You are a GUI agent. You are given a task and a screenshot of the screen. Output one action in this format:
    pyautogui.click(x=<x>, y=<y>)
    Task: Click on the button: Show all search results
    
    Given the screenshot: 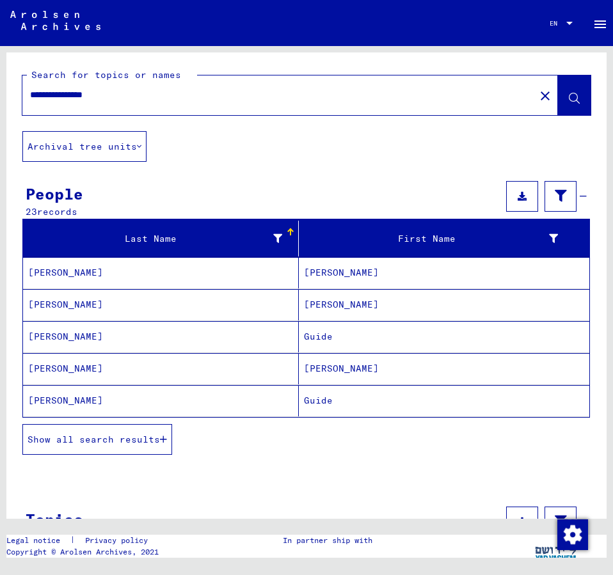 What is the action you would take?
    pyautogui.click(x=97, y=439)
    